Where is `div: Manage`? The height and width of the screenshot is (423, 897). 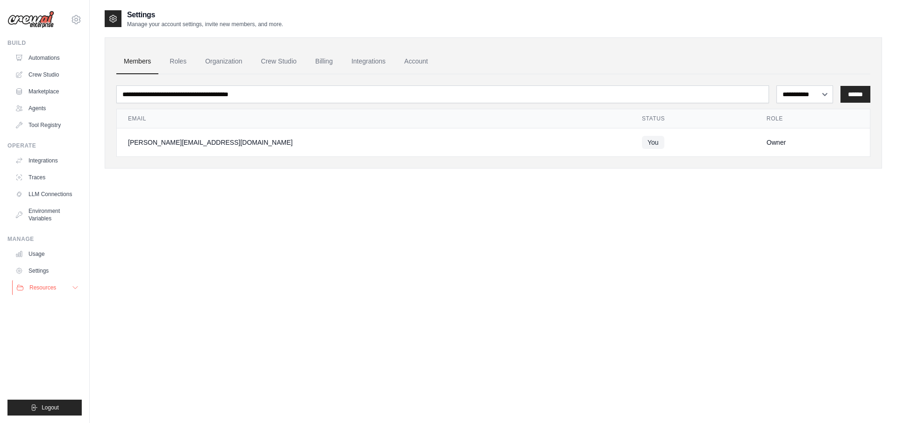
div: Manage is located at coordinates (44, 239).